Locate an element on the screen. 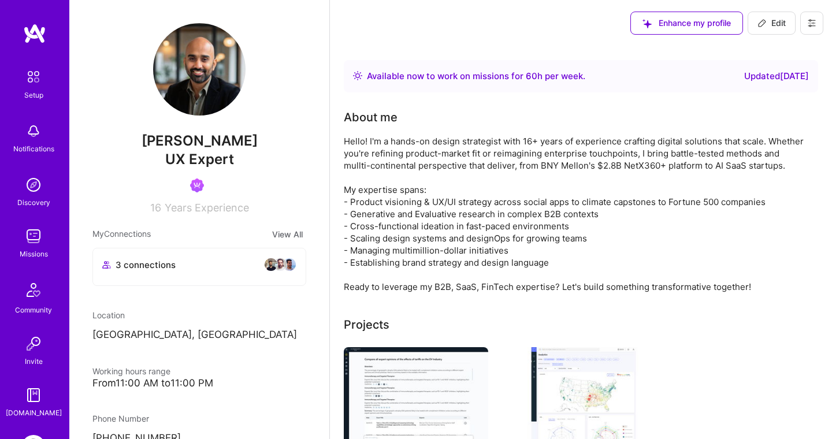 The width and height of the screenshot is (832, 439). div: Discovery is located at coordinates (34, 202).